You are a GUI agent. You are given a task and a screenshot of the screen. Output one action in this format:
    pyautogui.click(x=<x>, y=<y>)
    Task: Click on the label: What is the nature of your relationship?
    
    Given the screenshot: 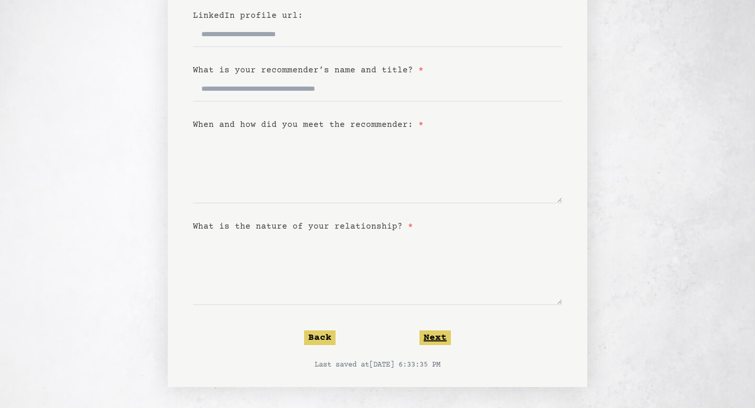 What is the action you would take?
    pyautogui.click(x=303, y=226)
    